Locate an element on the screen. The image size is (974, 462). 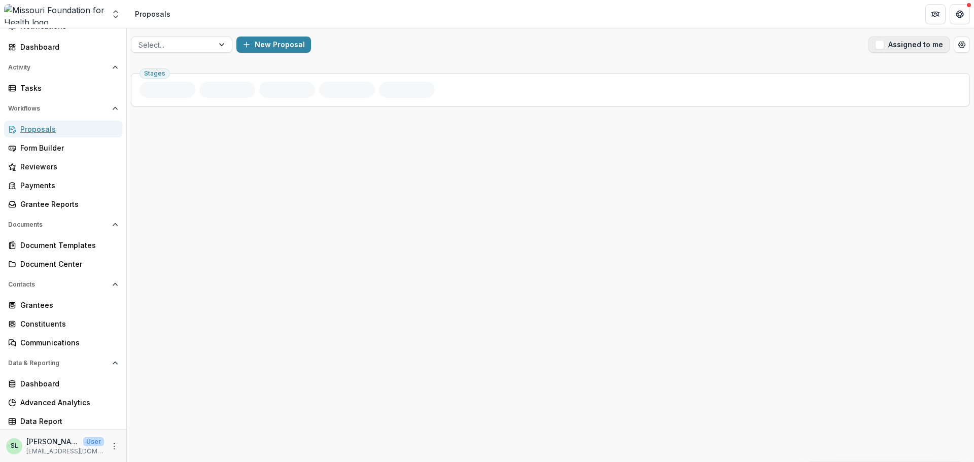
button: Open Documents is located at coordinates (63, 225).